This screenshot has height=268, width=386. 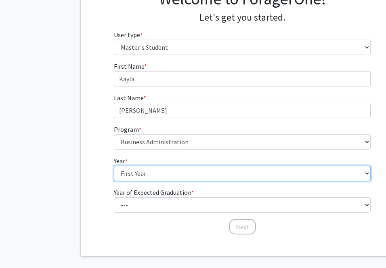 What do you see at coordinates (128, 98) in the screenshot?
I see `span: Last Name` at bounding box center [128, 98].